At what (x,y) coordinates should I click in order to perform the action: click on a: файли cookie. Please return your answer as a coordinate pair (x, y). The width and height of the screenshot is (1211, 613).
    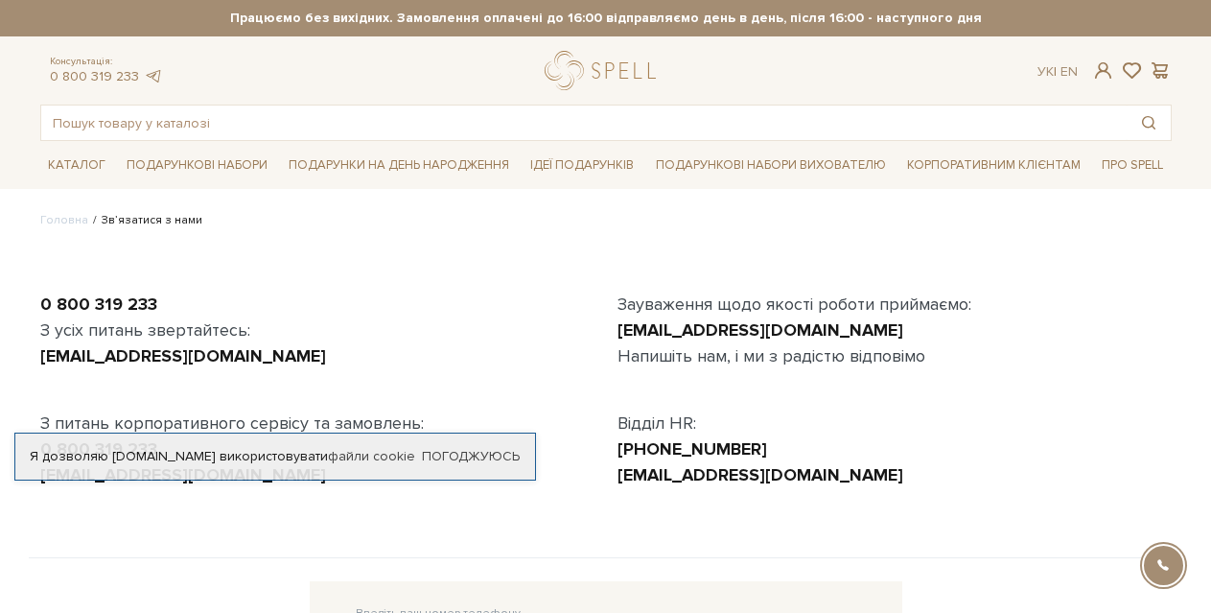
    Looking at the image, I should click on (371, 455).